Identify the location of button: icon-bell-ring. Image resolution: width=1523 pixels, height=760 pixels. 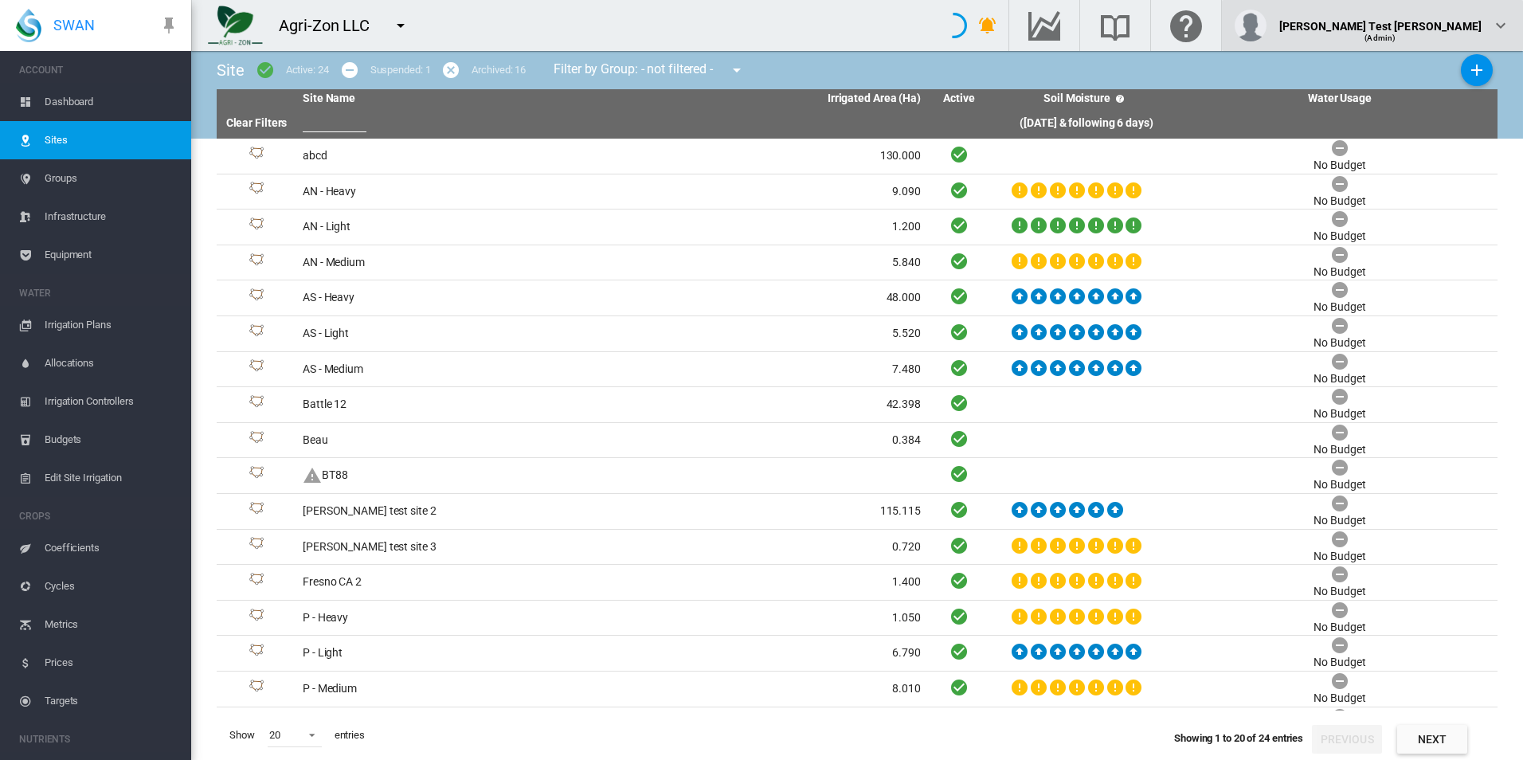
(987, 25).